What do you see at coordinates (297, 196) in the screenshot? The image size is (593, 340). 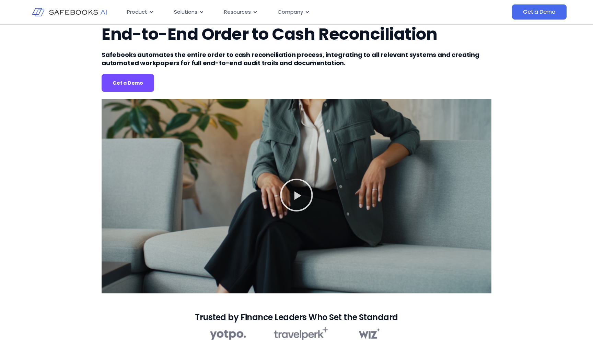 I see `div: Play Video` at bounding box center [297, 196].